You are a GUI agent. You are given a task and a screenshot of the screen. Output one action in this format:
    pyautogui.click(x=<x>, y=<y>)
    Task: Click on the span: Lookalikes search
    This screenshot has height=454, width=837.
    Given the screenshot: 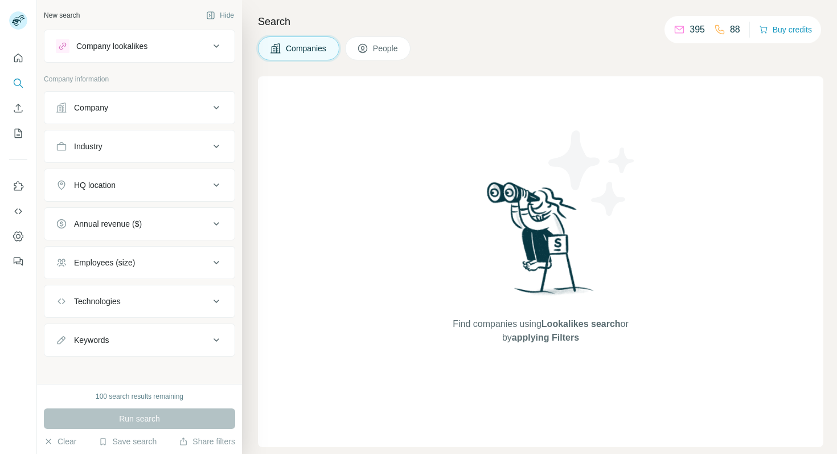 What is the action you would take?
    pyautogui.click(x=581, y=323)
    